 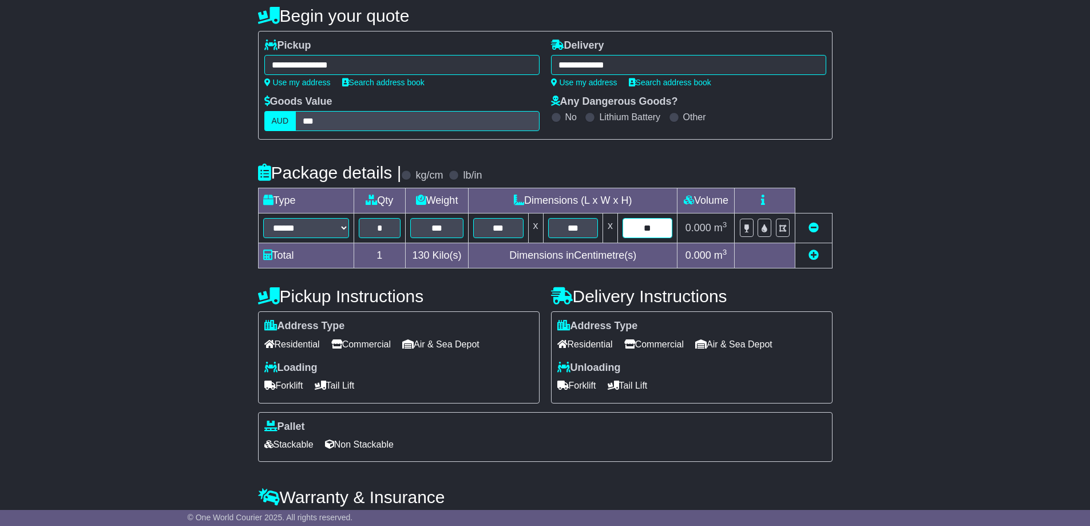 I want to click on span: Stackable, so click(x=289, y=444).